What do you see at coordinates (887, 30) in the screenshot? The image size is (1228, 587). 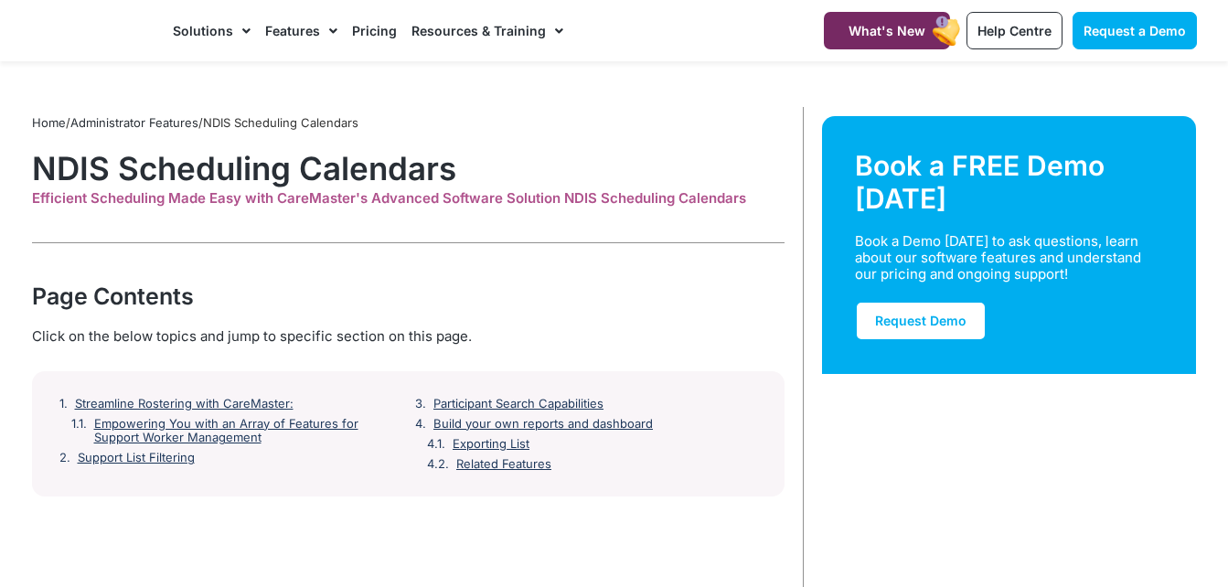 I see `span: What's New` at bounding box center [887, 30].